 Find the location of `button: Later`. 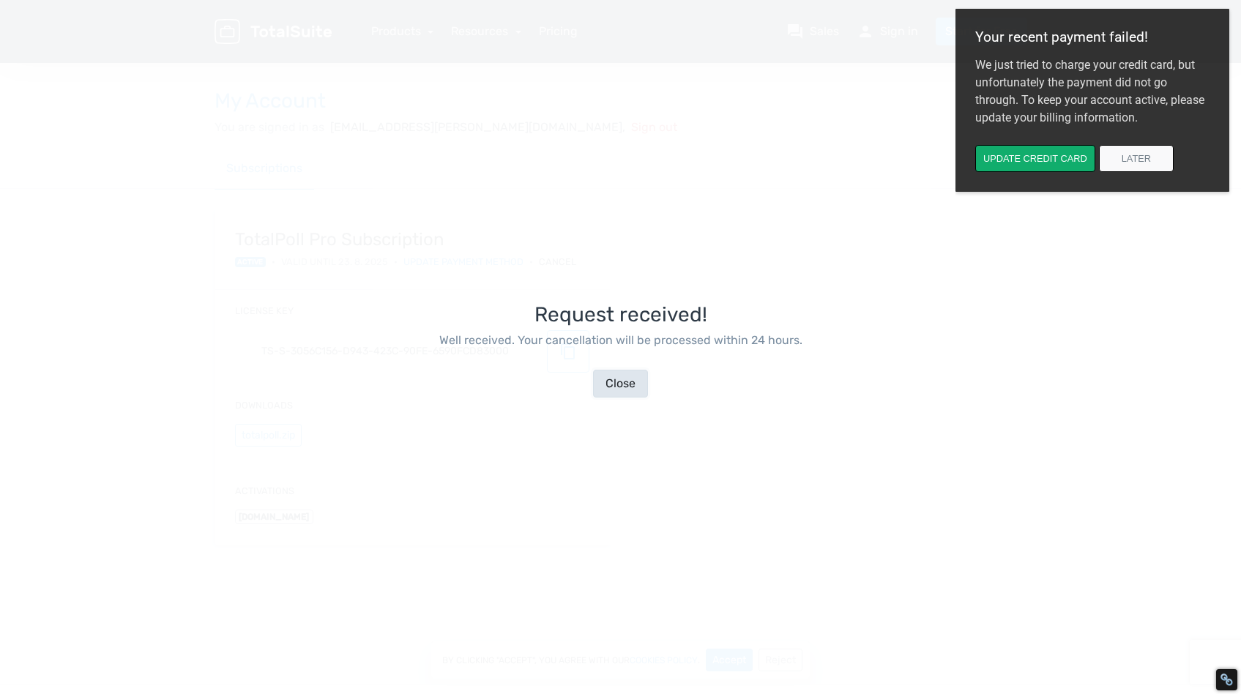

button: Later is located at coordinates (181, 158).